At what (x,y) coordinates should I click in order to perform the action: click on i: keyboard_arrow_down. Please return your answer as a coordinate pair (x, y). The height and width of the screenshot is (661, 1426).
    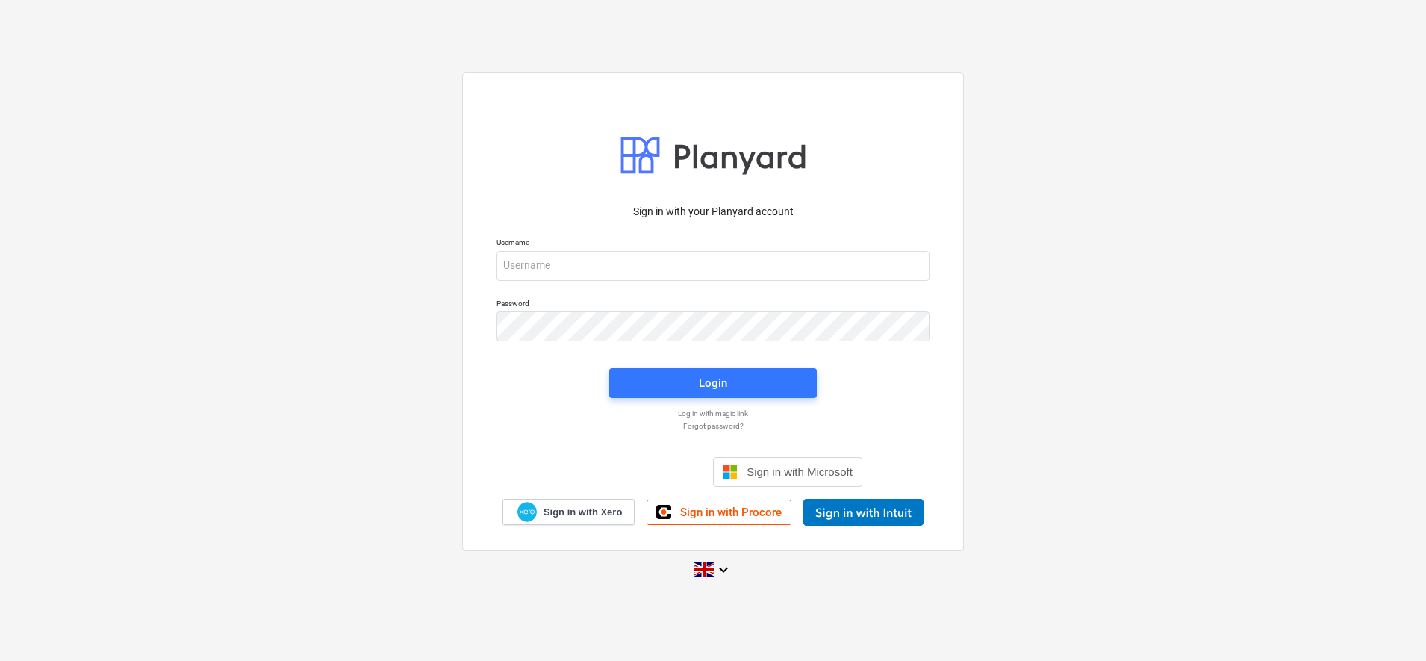
    Looking at the image, I should click on (723, 570).